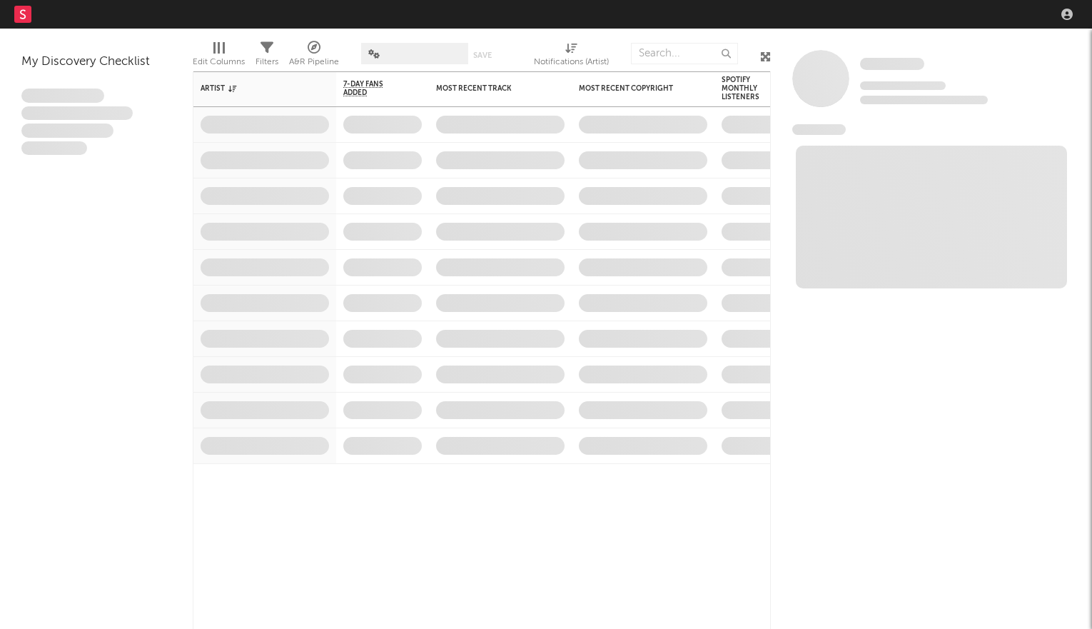  What do you see at coordinates (67, 131) in the screenshot?
I see `span: Praesent ac interdum` at bounding box center [67, 131].